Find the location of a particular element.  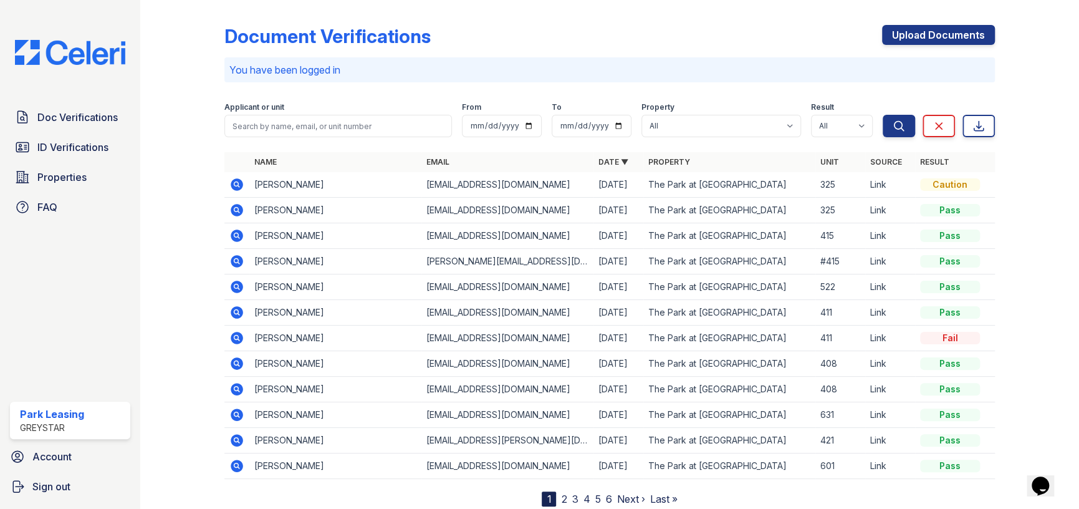

label: From is located at coordinates (471, 107).